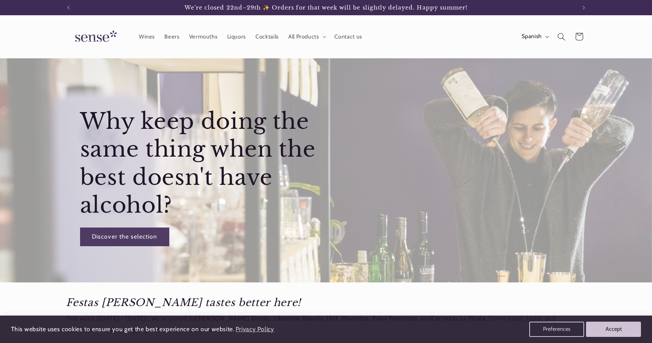  Describe the element at coordinates (147, 37) in the screenshot. I see `a: Wines` at that location.